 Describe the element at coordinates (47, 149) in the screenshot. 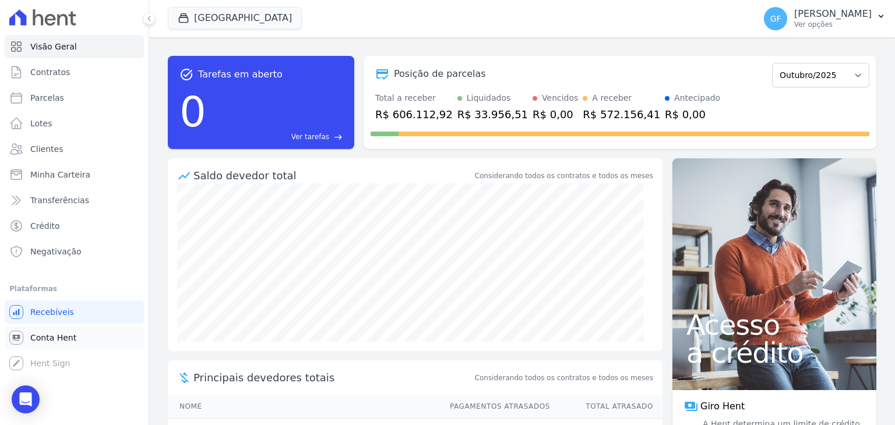

I see `span: Clientes` at that location.